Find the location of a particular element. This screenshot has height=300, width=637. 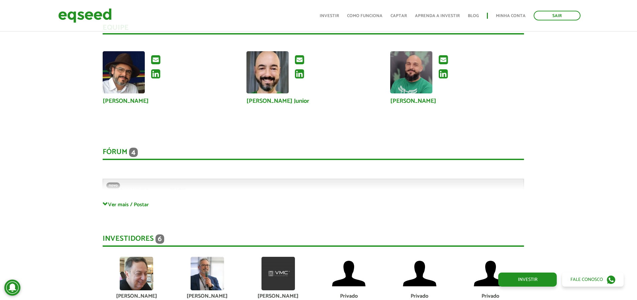

img: picture-112313-1743624016.jpg is located at coordinates (207, 273).